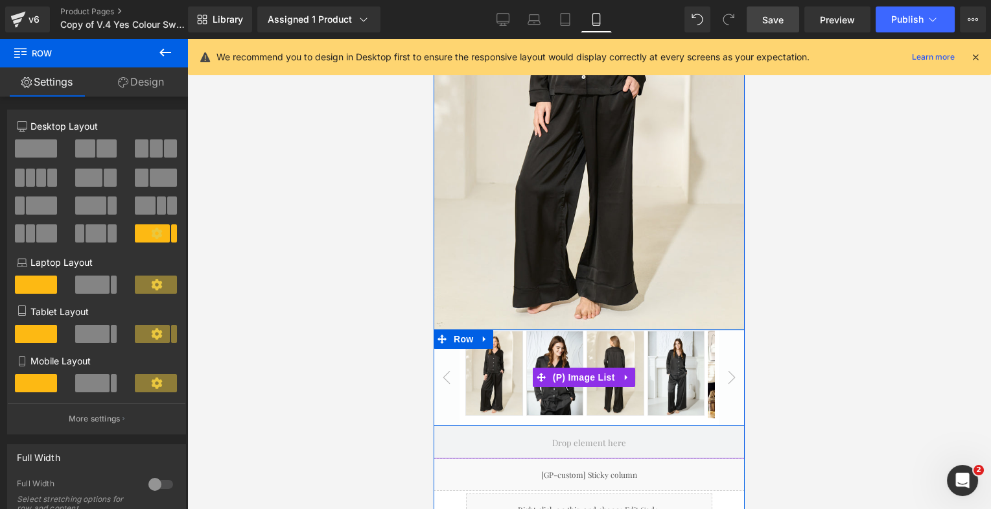 This screenshot has height=509, width=991. What do you see at coordinates (120, 360) in the screenshot?
I see `p: Yes, please add me to your mailing list!` at bounding box center [120, 360].